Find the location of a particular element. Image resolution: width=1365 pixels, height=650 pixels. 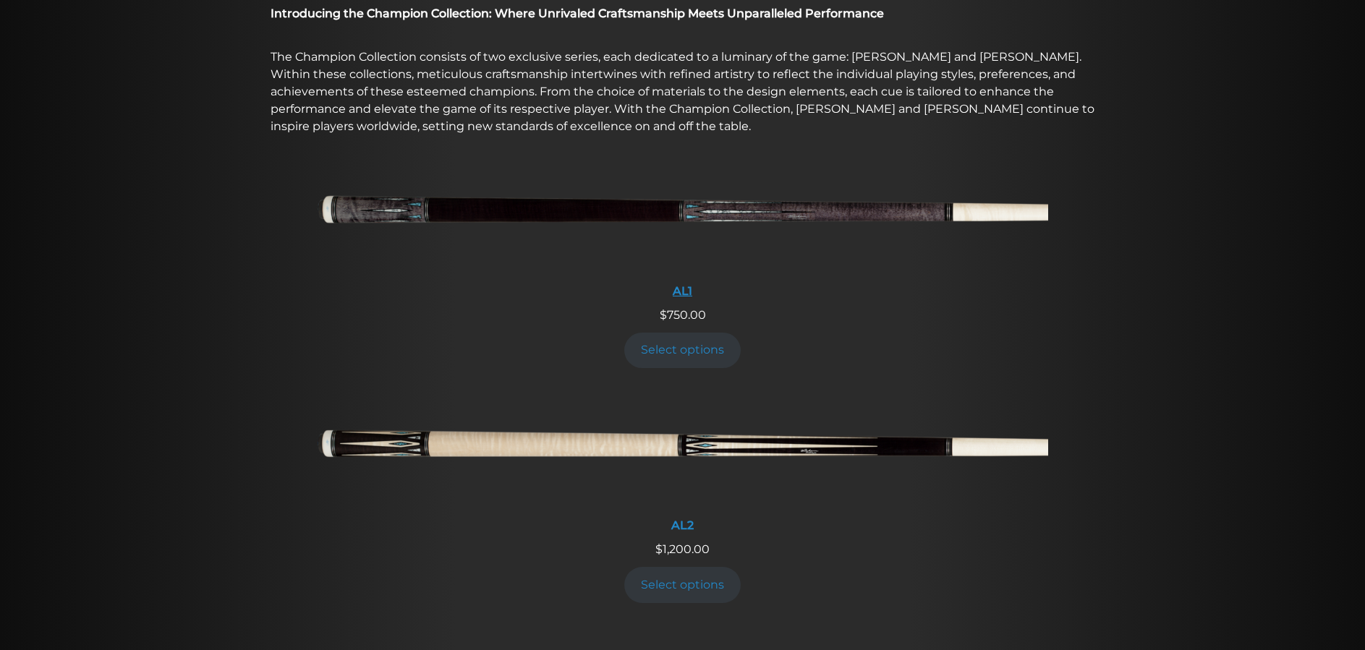

a: AL2 AL2 is located at coordinates (683, 464).